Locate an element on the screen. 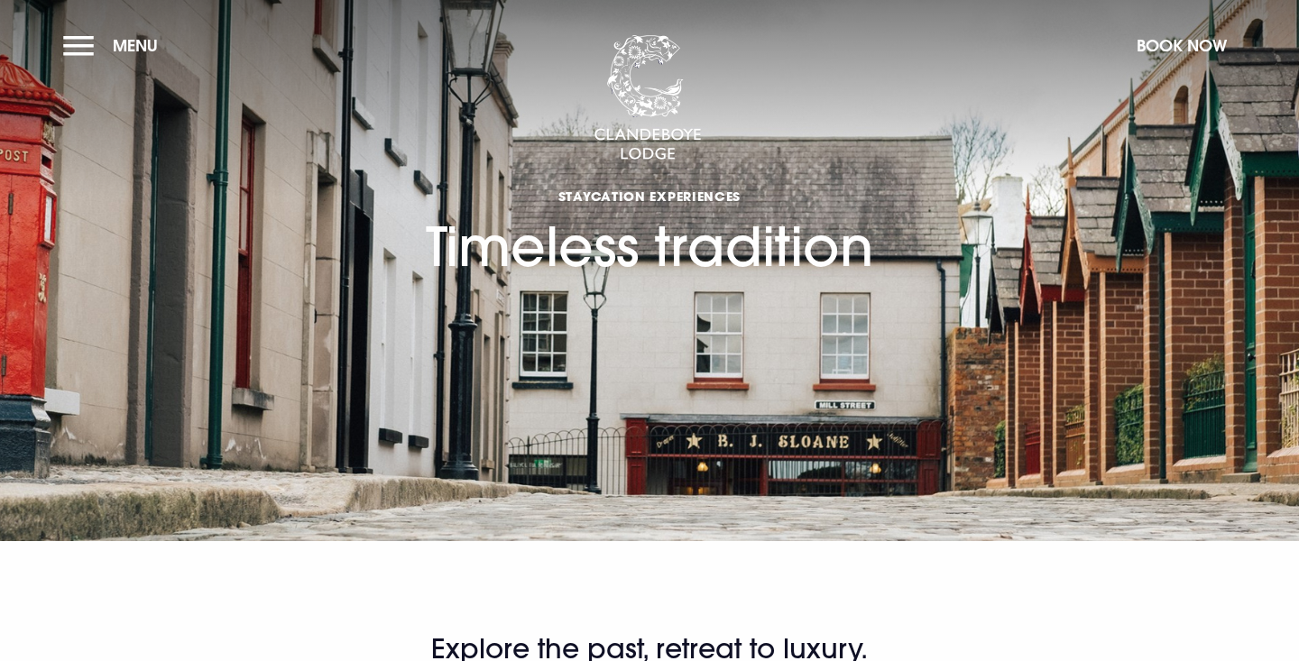 This screenshot has width=1299, height=661. h1: Timeless tradition is located at coordinates (650, 191).